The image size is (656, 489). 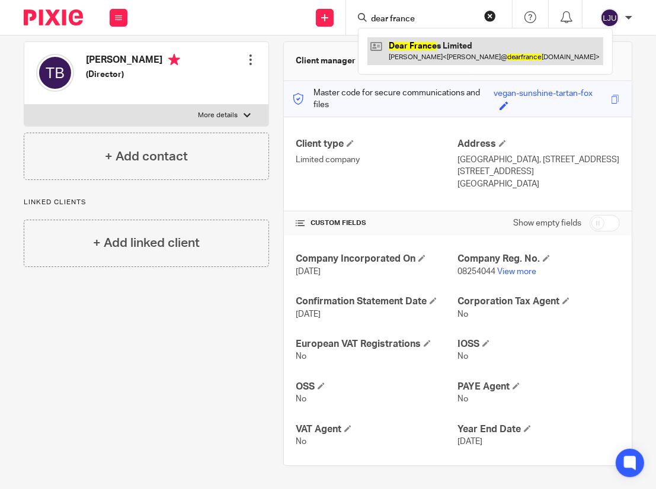 What do you see at coordinates (476, 272) in the screenshot?
I see `span: 08254044` at bounding box center [476, 272].